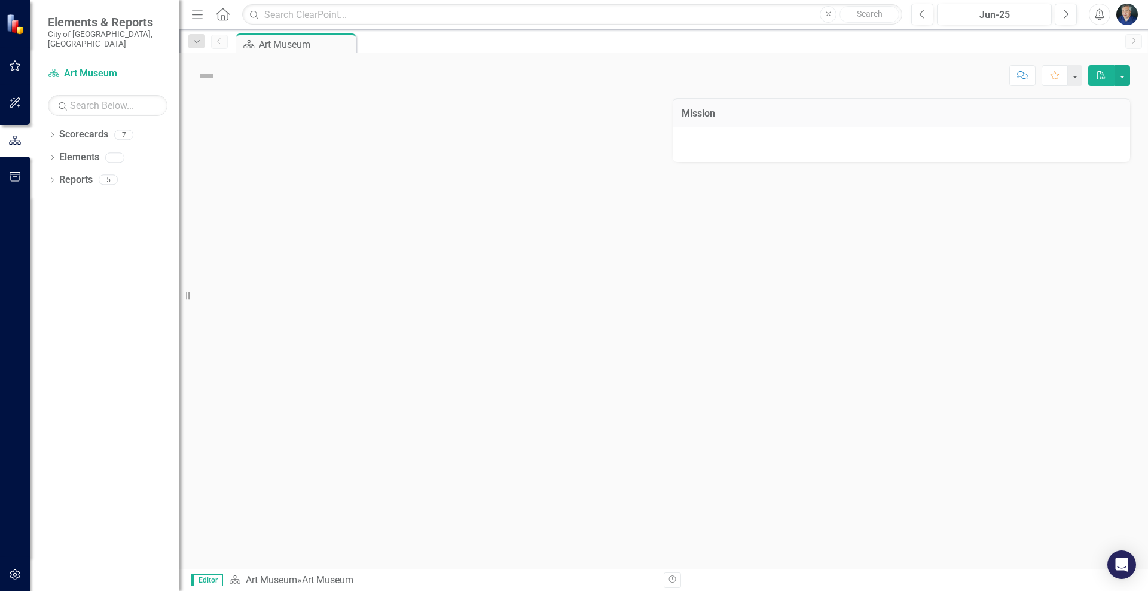 This screenshot has width=1148, height=591. Describe the element at coordinates (1127, 14) in the screenshot. I see `img: Nick Nelson` at that location.